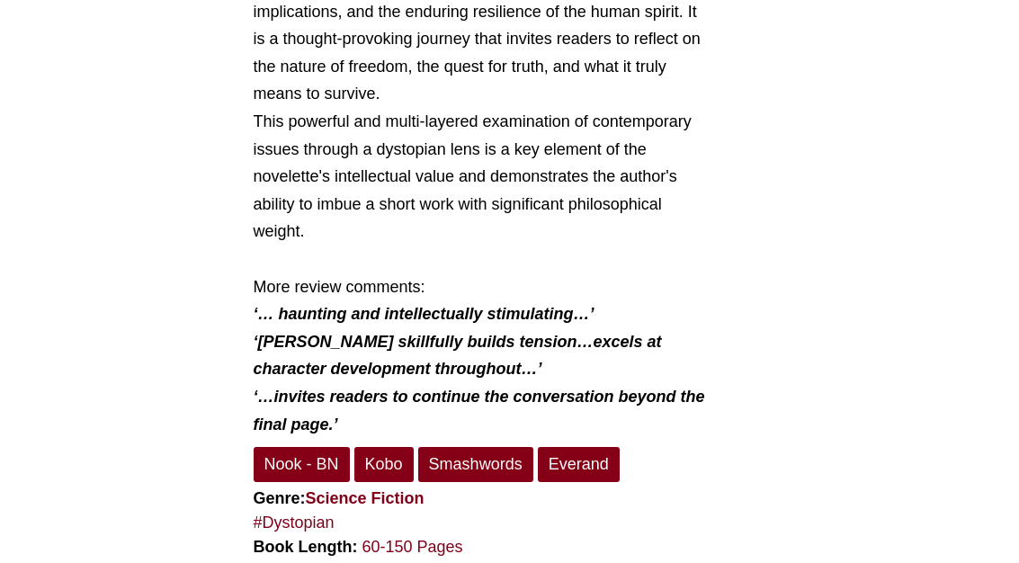  What do you see at coordinates (339, 499) in the screenshot?
I see `strong: Genre:` at bounding box center [339, 499].